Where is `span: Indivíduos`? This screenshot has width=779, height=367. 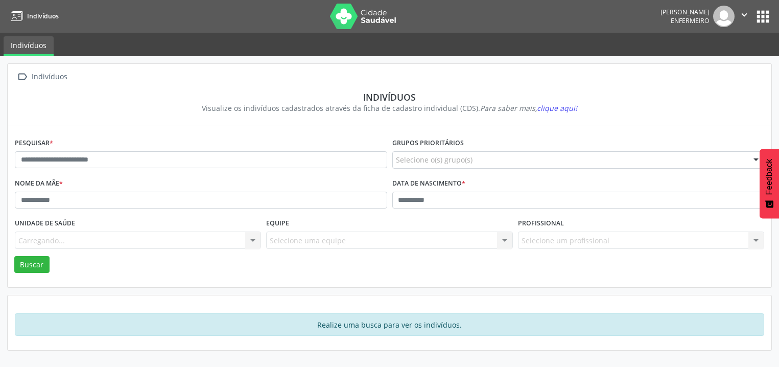 span: Indivíduos is located at coordinates (43, 16).